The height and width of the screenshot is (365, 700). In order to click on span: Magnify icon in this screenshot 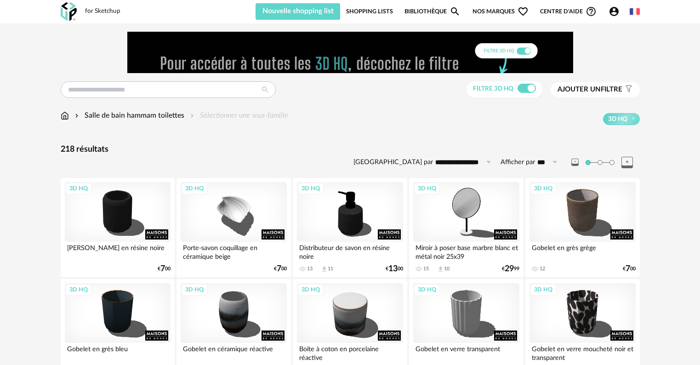, I will do `click(455, 11)`.